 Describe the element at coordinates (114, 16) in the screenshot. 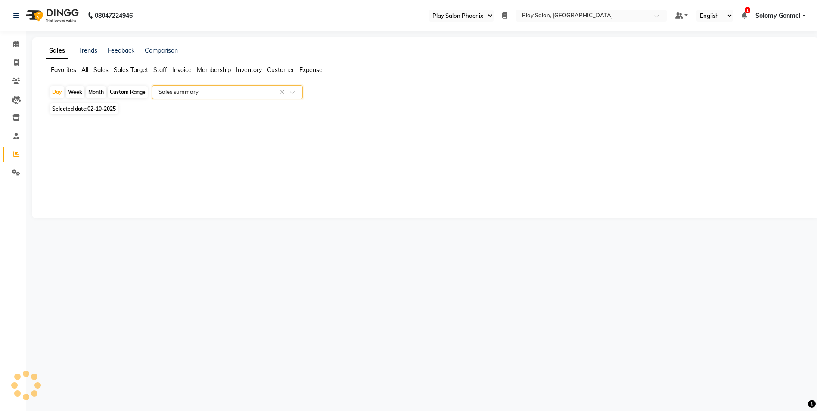

I see `b: 08047224946` at that location.